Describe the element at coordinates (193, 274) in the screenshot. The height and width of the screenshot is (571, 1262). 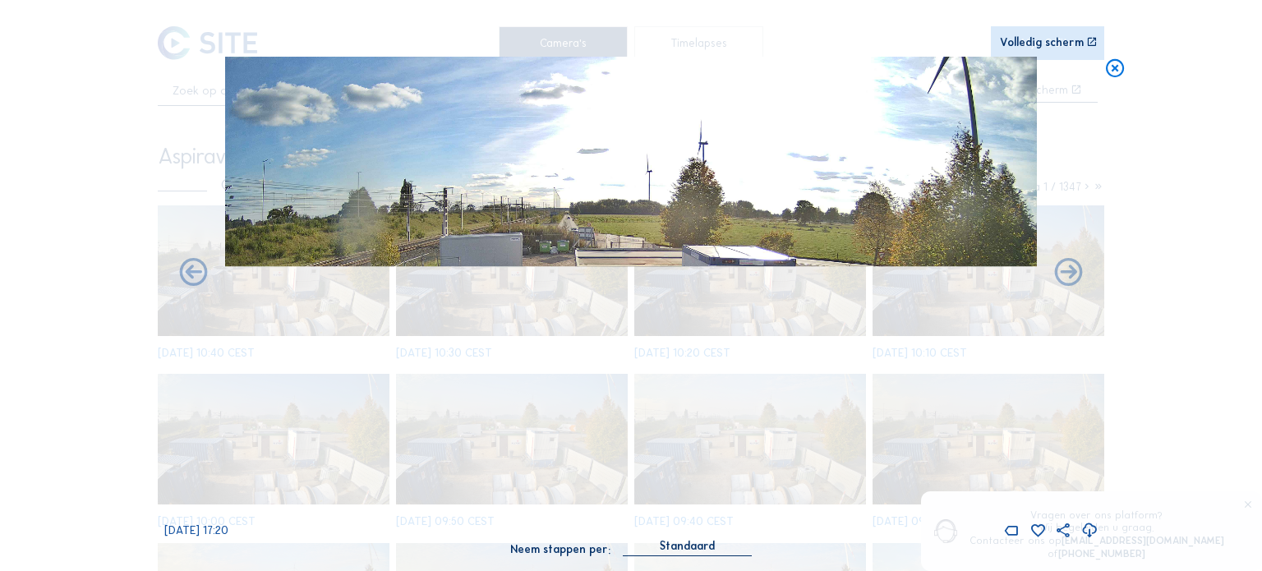
I see `i: Forward` at that location.